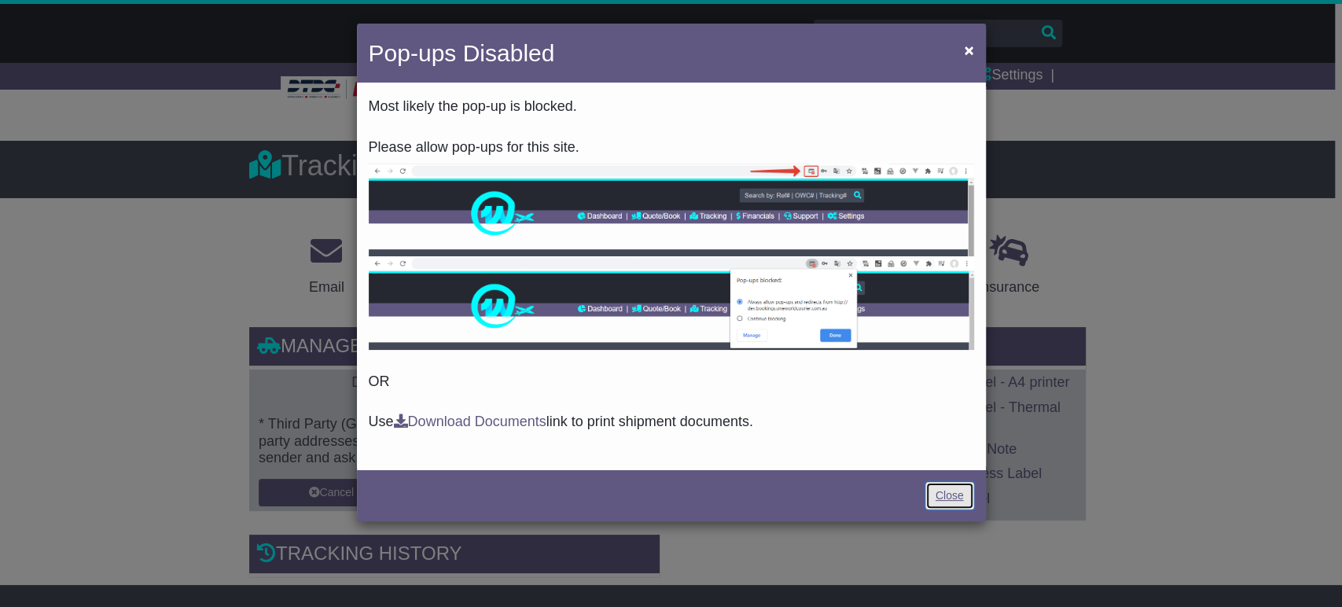 This screenshot has width=1342, height=607. I want to click on p: Most likely the pop-up is blocked., so click(672, 107).